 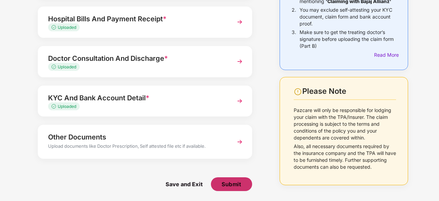 What do you see at coordinates (137, 58) in the screenshot?
I see `div: Doctor Consultation And Discharge` at bounding box center [137, 58].